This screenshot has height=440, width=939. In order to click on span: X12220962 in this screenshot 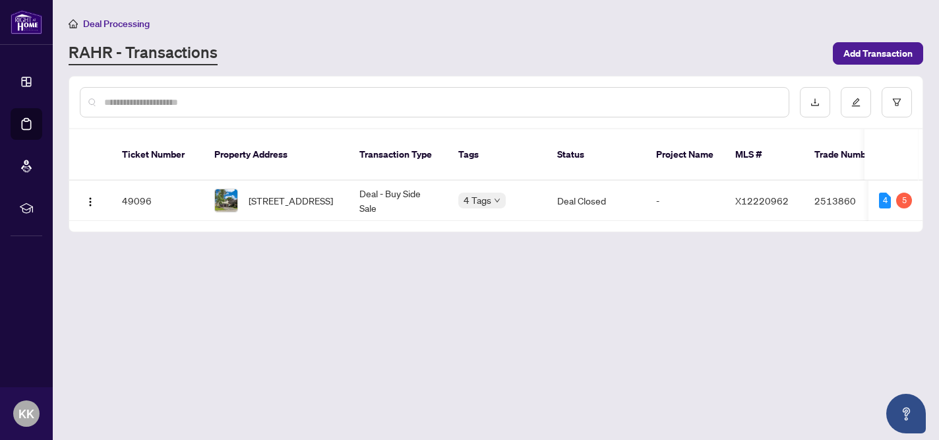, I will do `click(761, 200)`.